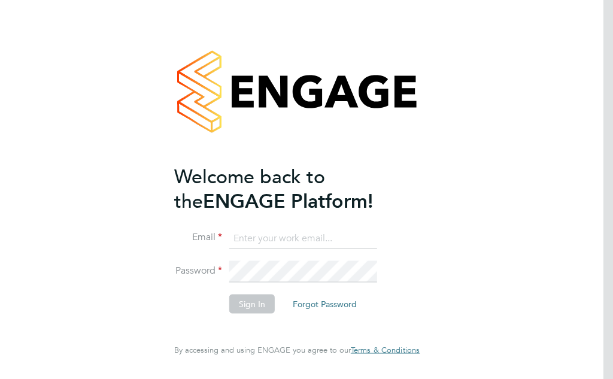 The image size is (613, 379). What do you see at coordinates (198, 271) in the screenshot?
I see `label: Password` at bounding box center [198, 271].